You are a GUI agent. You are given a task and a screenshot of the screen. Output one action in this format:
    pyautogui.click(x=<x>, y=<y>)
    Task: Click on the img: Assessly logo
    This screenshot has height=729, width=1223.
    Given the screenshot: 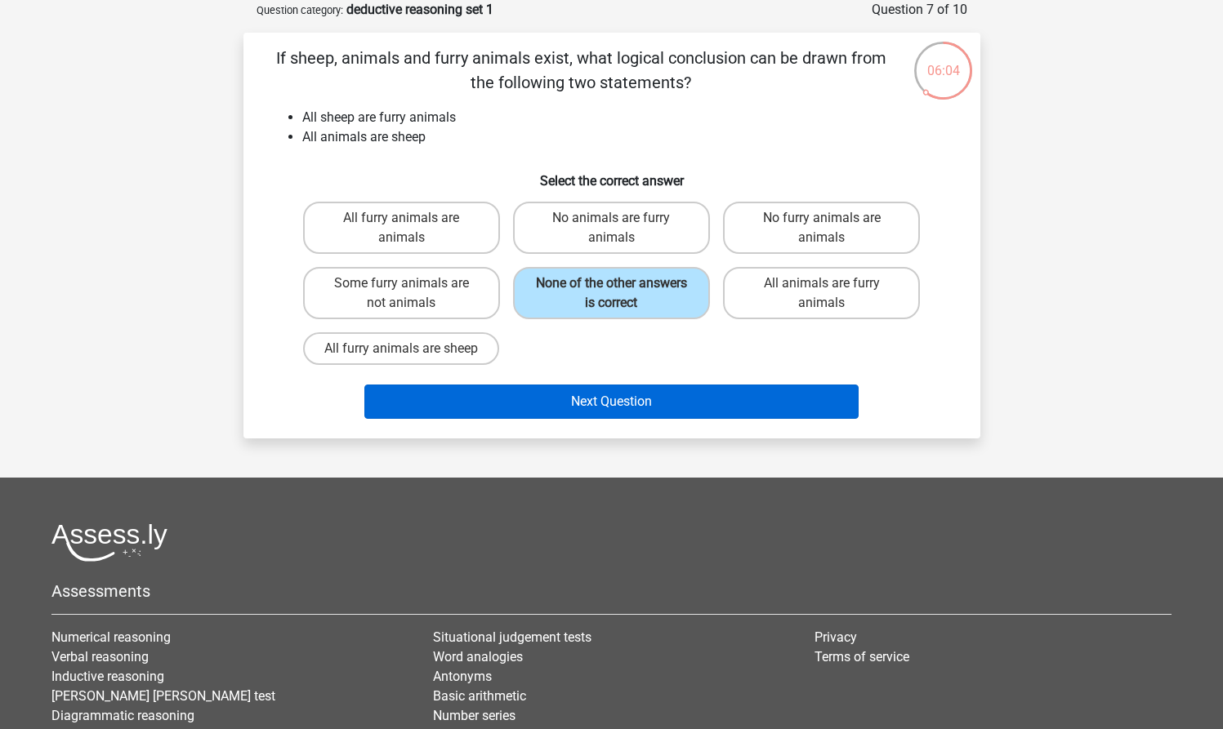 What is the action you would take?
    pyautogui.click(x=109, y=542)
    